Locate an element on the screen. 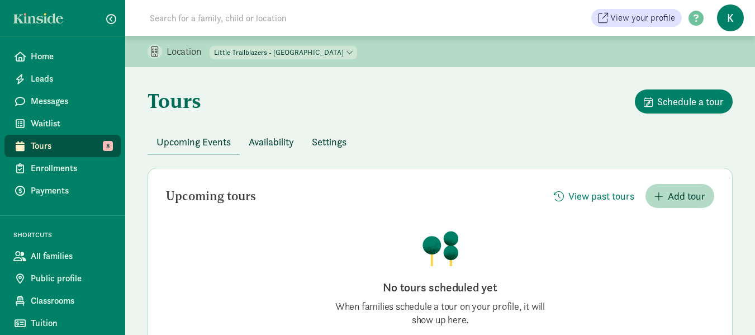 Image resolution: width=755 pixels, height=335 pixels. div: Chat Widget is located at coordinates (727, 308).